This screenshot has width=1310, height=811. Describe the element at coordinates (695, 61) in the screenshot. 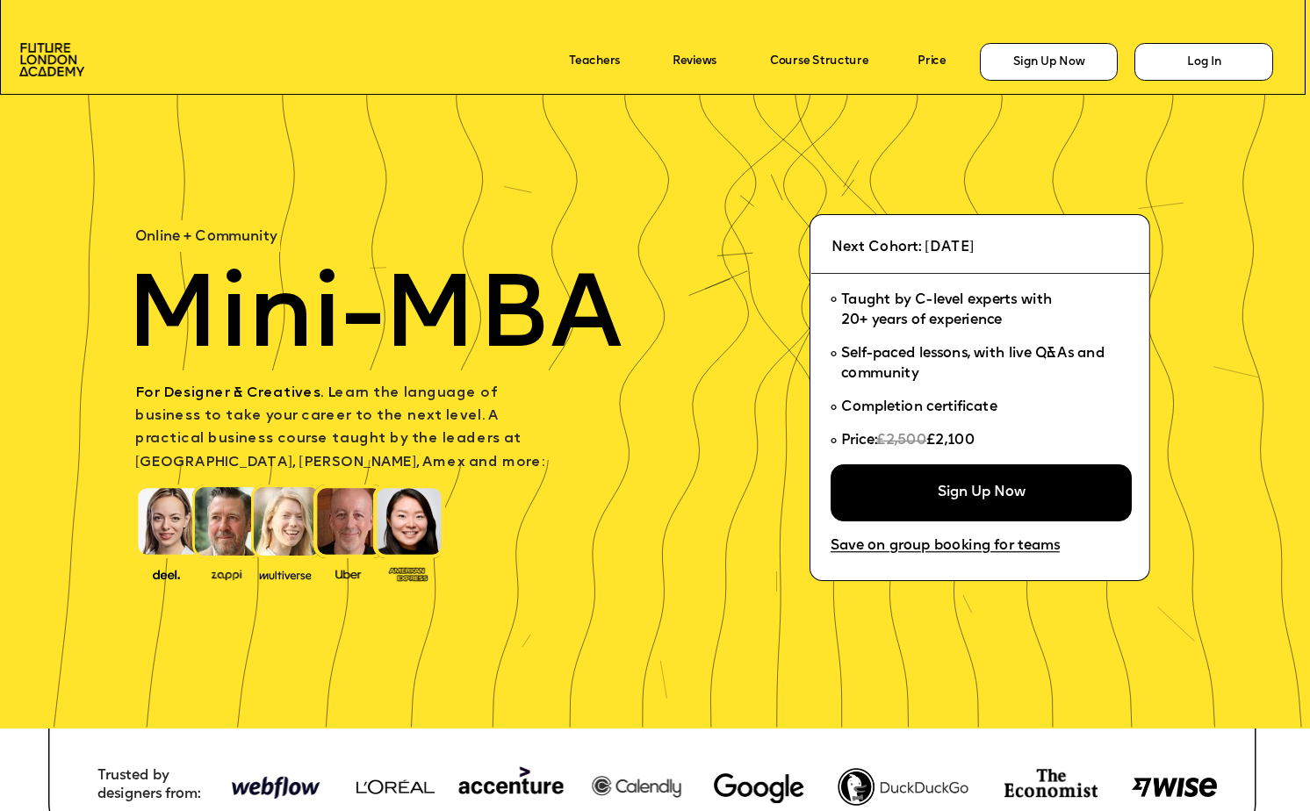

I see `a: Reviews` at that location.